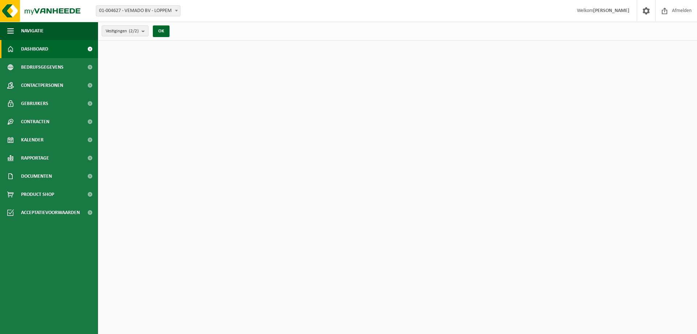 The height and width of the screenshot is (334, 697). What do you see at coordinates (161, 31) in the screenshot?
I see `button: OK` at bounding box center [161, 31].